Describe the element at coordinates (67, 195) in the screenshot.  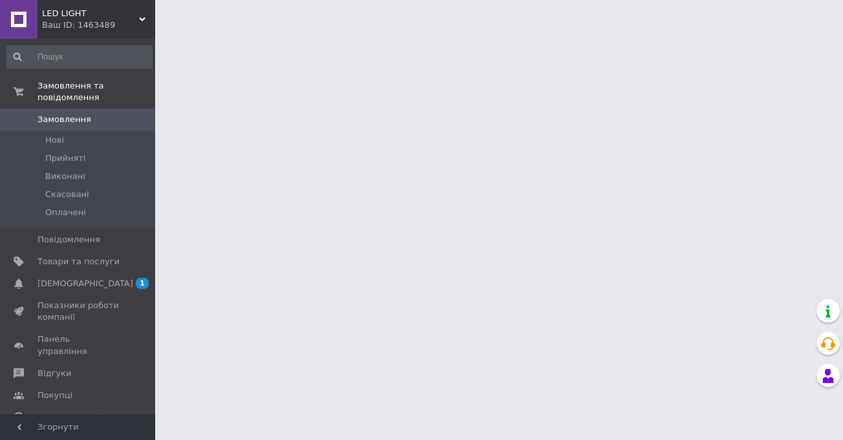
I see `span: Скасовані` at that location.